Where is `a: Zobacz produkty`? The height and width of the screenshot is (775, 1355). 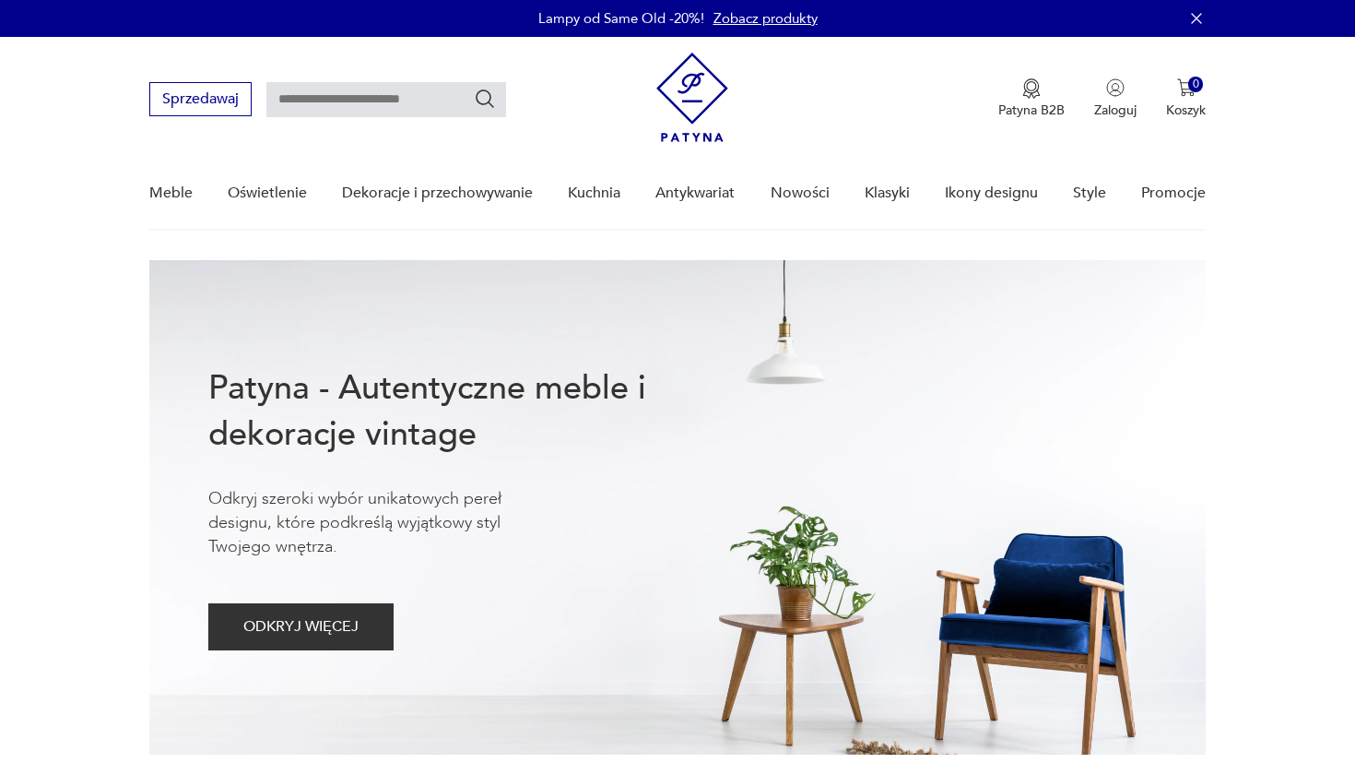
a: Zobacz produkty is located at coordinates (765, 18).